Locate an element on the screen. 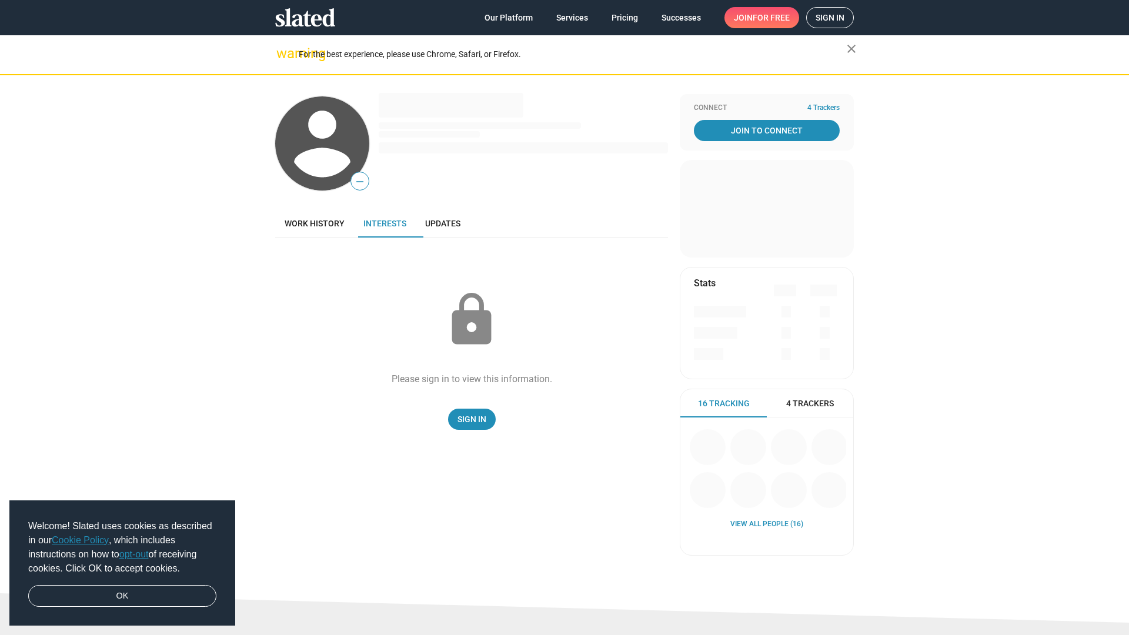 The height and width of the screenshot is (635, 1129). a: Updates is located at coordinates (443, 224).